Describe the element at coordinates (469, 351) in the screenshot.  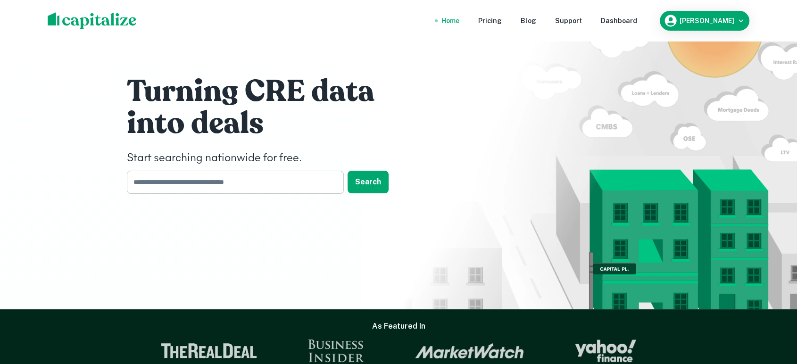
I see `img: Market Watch` at that location.